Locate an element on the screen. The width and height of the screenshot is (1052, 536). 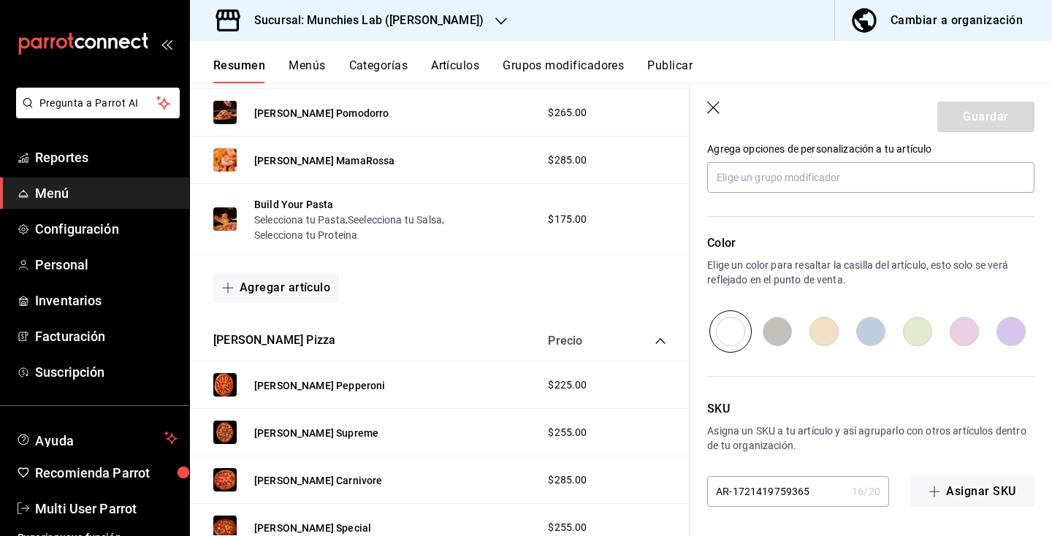
button: Menús is located at coordinates (307, 71).